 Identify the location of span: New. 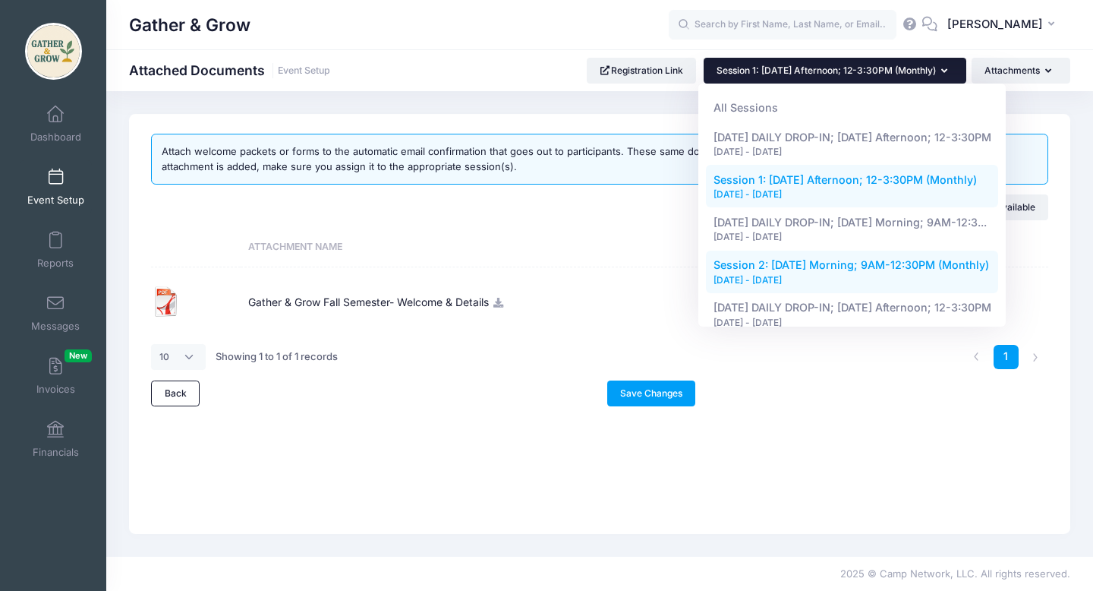
(78, 355).